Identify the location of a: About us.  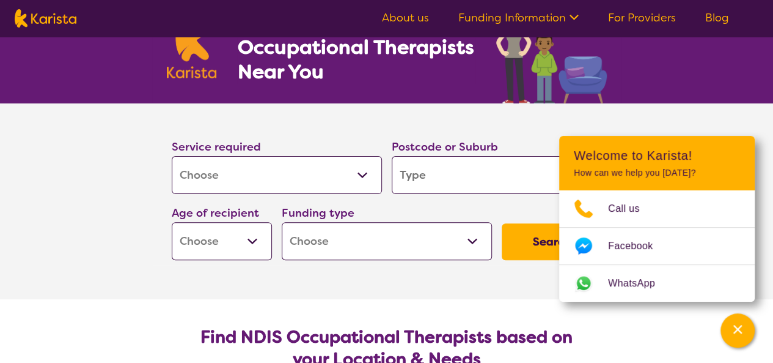
(405, 18).